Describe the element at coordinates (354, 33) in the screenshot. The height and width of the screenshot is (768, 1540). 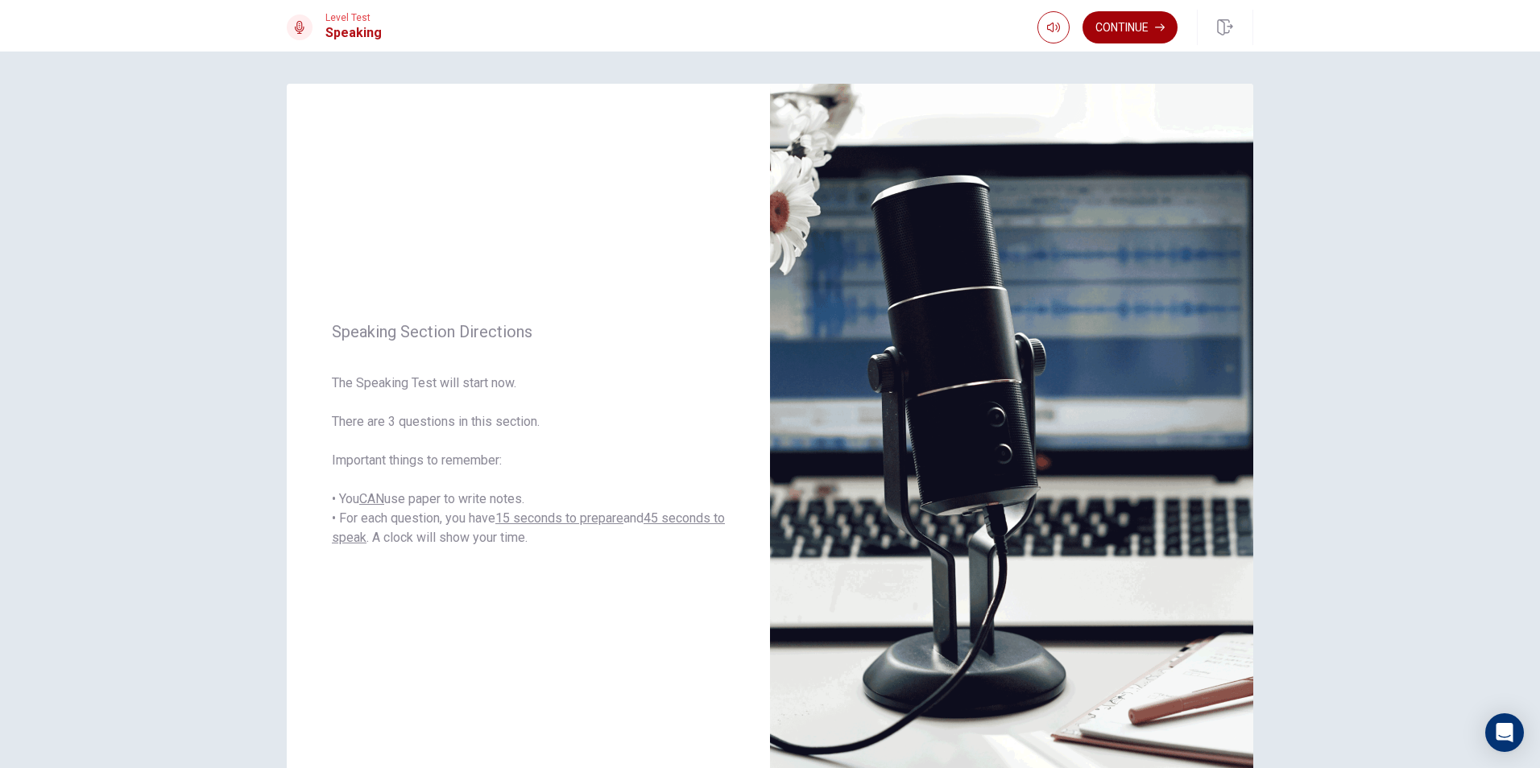
I see `h1: Speaking` at that location.